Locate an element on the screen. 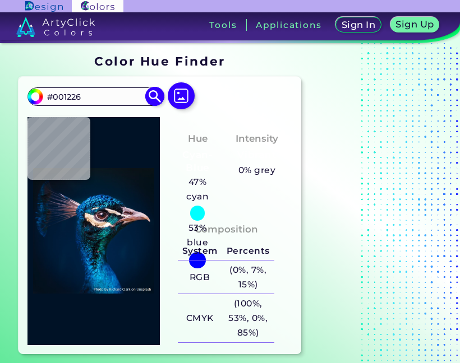 This screenshot has width=460, height=363. h3: Vibrant is located at coordinates (257, 155).